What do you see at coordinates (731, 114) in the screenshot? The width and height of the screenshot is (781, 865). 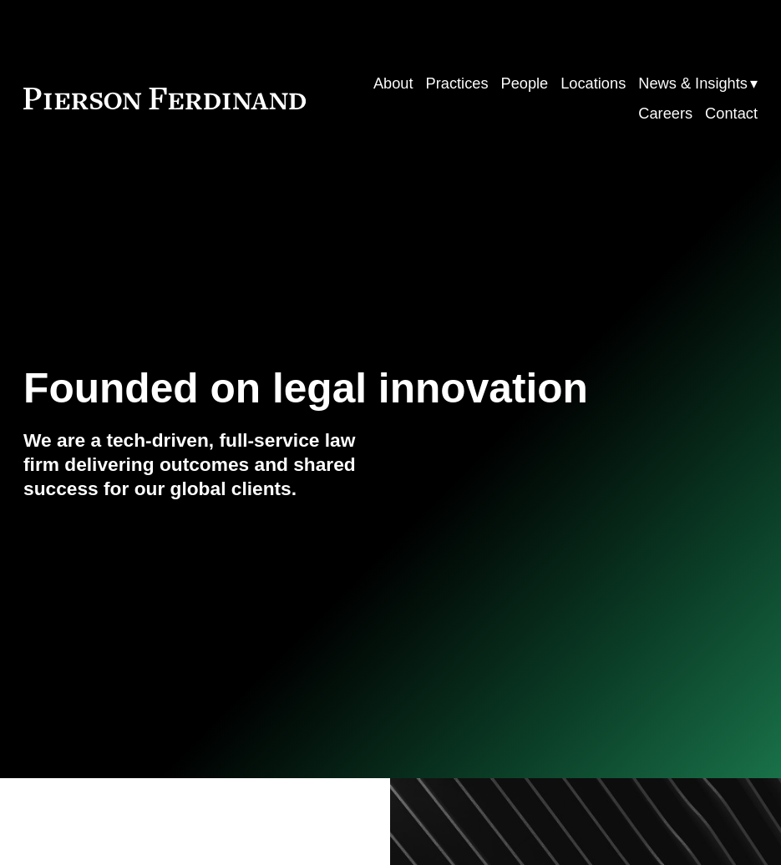 I see `a: Contact` at bounding box center [731, 114].